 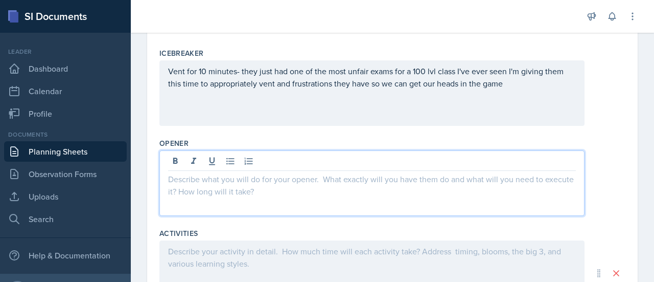 What do you see at coordinates (174, 143) in the screenshot?
I see `label: Opener` at bounding box center [174, 143].